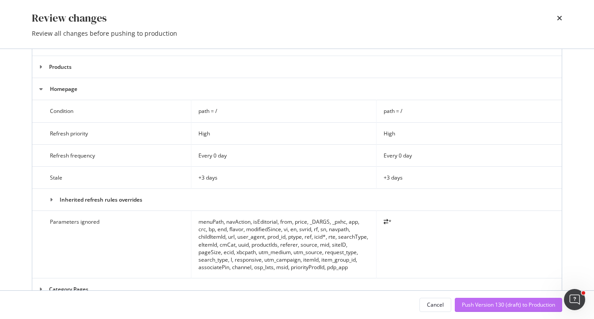 This screenshot has width=594, height=319. I want to click on td: Stale, so click(111, 178).